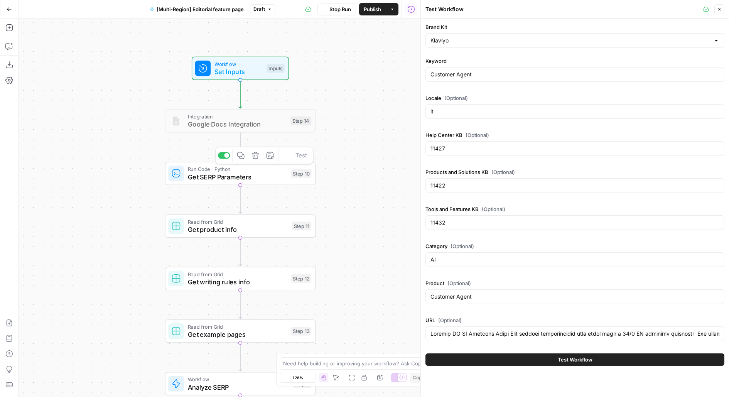 The image size is (729, 397). I want to click on g: Edge from start to step_14, so click(240, 94).